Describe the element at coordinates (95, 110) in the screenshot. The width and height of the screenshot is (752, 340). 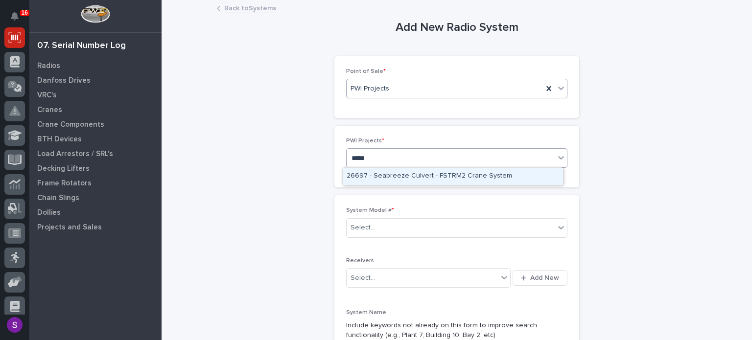
I see `a: Cranes` at that location.